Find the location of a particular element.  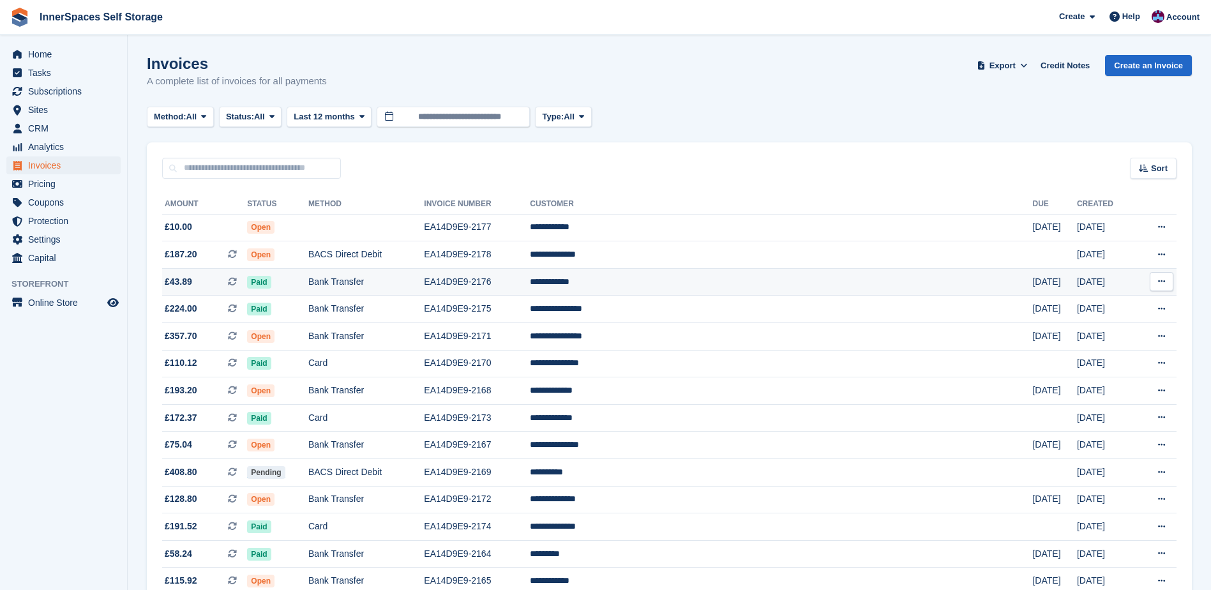

td: EA14D9E9-2171 is located at coordinates (477, 336).